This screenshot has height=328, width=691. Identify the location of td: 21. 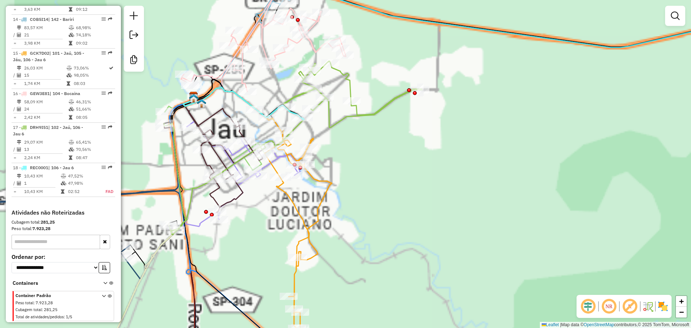
(46, 35).